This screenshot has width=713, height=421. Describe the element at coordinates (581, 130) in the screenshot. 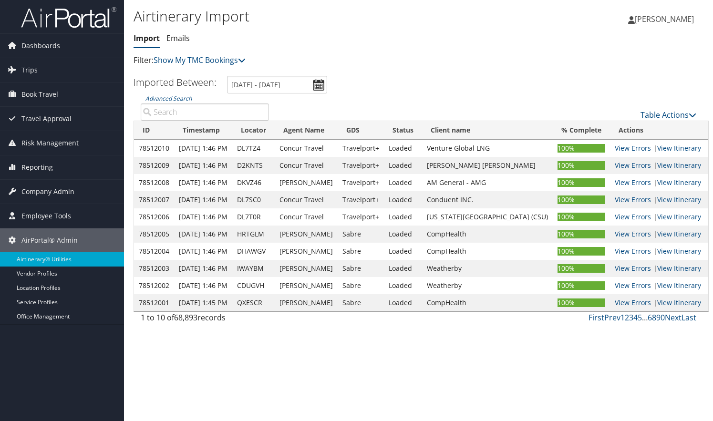

I see `th: % Complete: activate to sort column ascending` at that location.